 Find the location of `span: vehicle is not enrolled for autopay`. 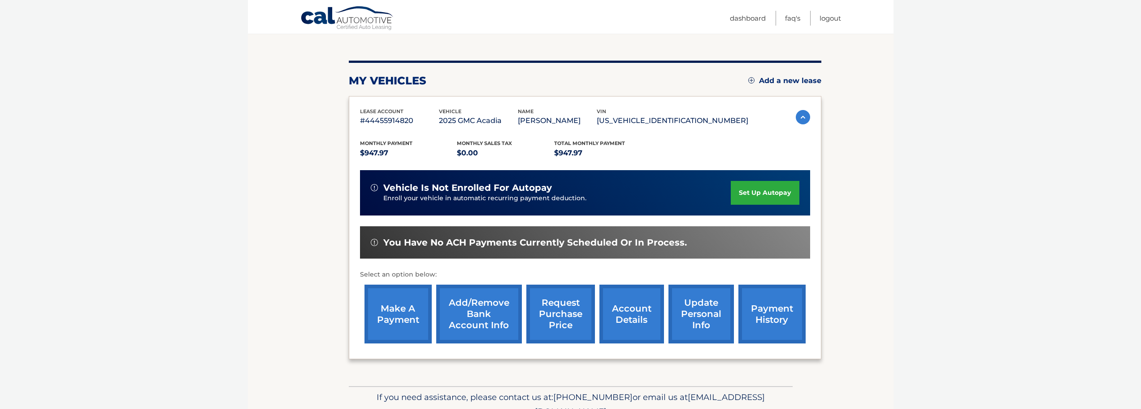

span: vehicle is not enrolled for autopay is located at coordinates (468, 187).